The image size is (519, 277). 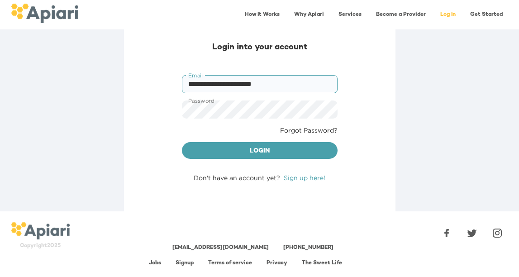 What do you see at coordinates (309, 14) in the screenshot?
I see `a: Why Apiari` at bounding box center [309, 14].